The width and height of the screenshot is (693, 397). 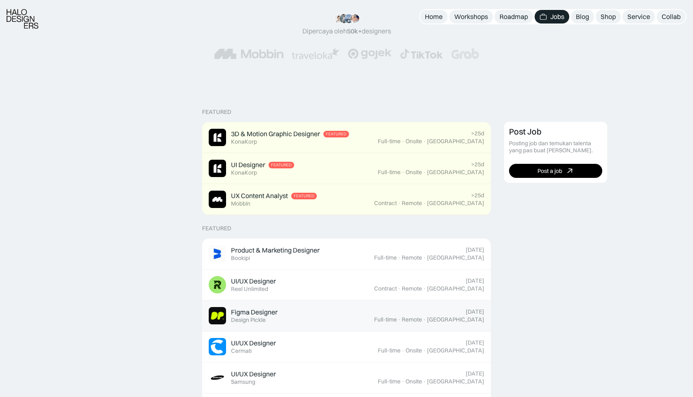 What do you see at coordinates (471, 17) in the screenshot?
I see `a: Workshops` at bounding box center [471, 17].